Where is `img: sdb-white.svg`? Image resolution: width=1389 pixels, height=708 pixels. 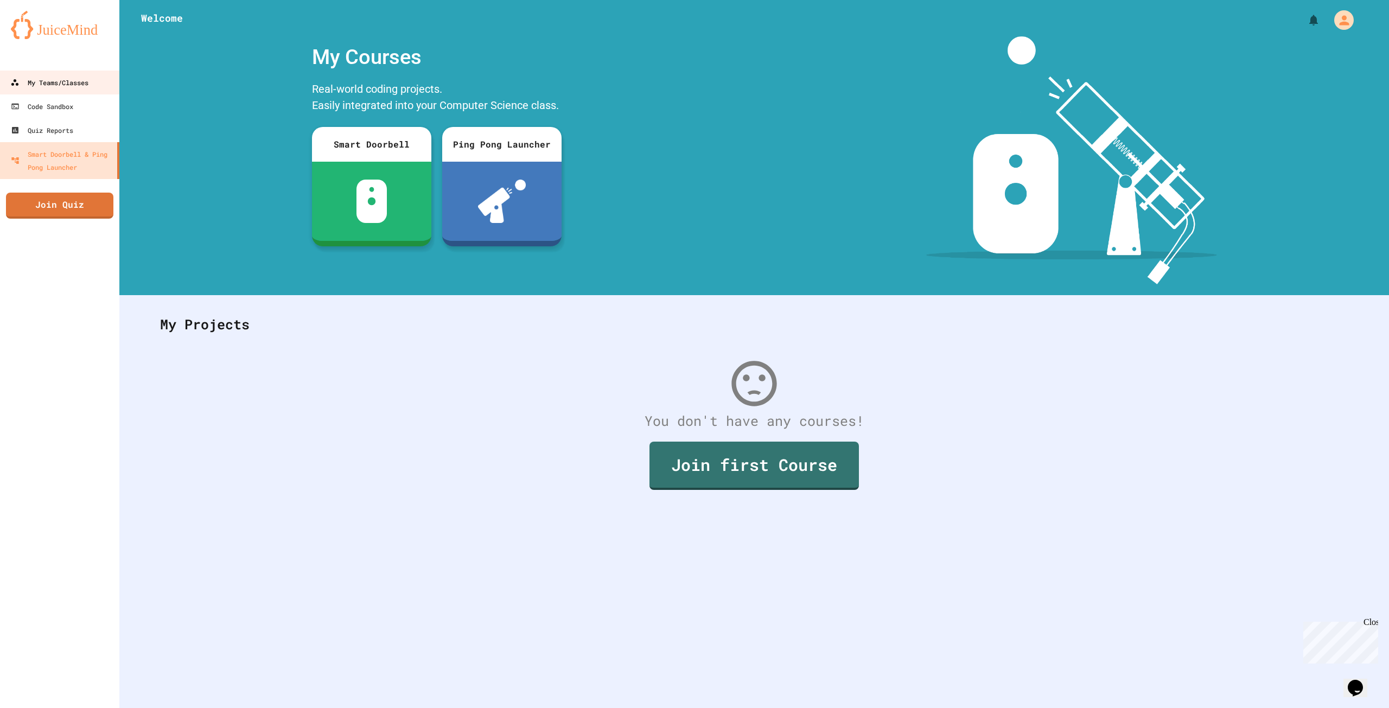
img: sdb-white.svg is located at coordinates (372, 201).